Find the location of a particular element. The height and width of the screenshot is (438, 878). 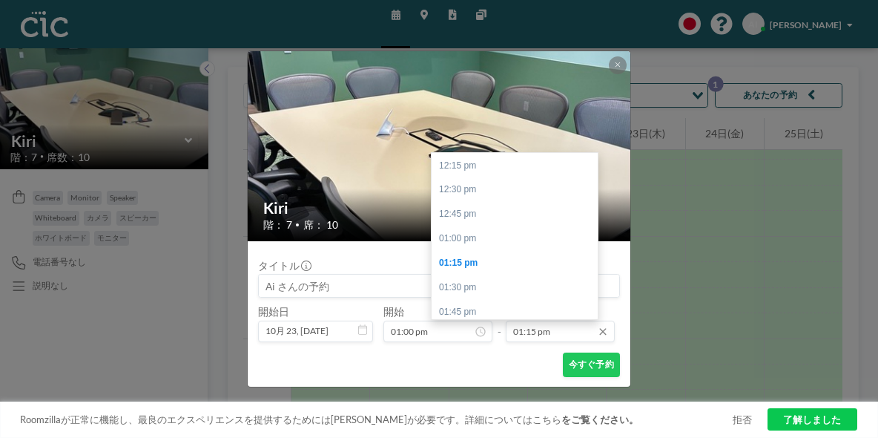

input: Ai さんの予約 is located at coordinates (439, 285).